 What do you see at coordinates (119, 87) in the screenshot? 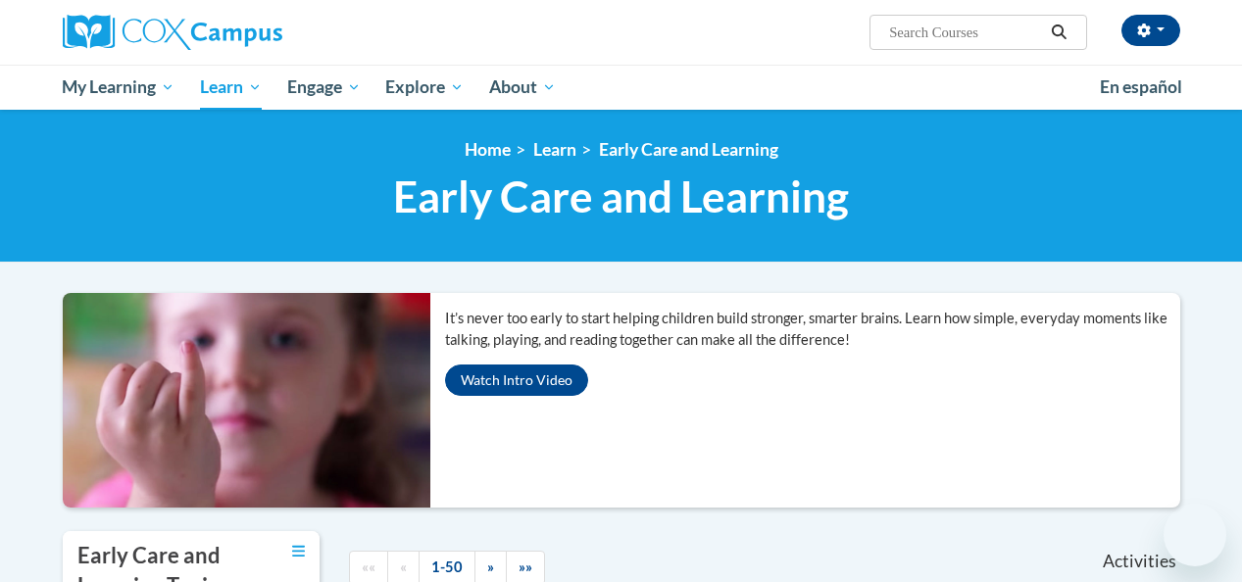
I see `a: My Learning` at bounding box center [119, 87].